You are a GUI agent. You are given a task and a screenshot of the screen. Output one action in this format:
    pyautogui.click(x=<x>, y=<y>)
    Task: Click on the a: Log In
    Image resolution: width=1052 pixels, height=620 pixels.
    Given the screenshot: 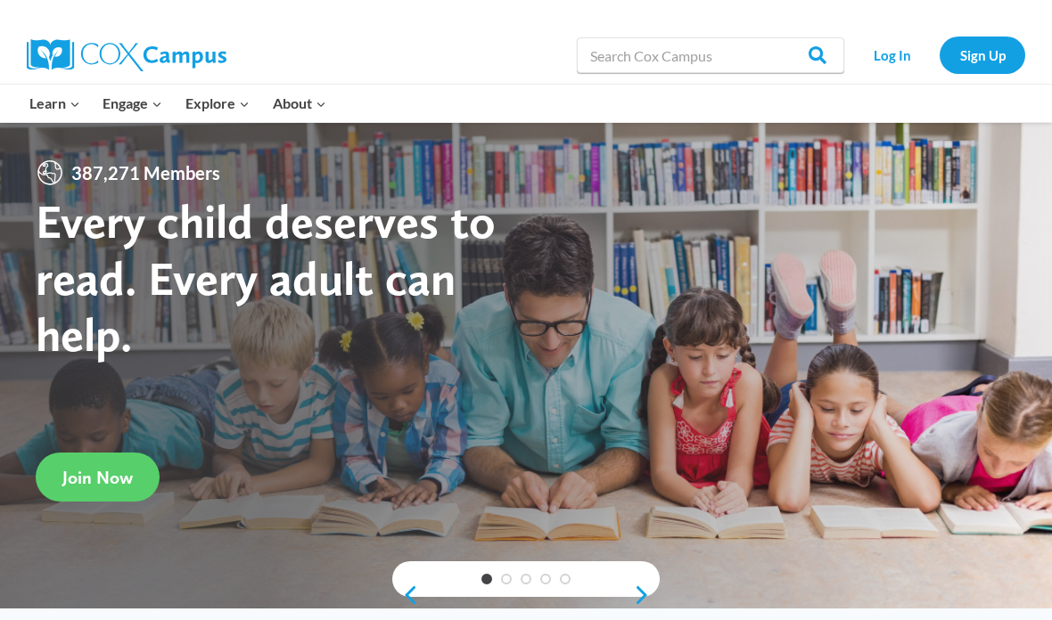 What is the action you would take?
    pyautogui.click(x=891, y=54)
    